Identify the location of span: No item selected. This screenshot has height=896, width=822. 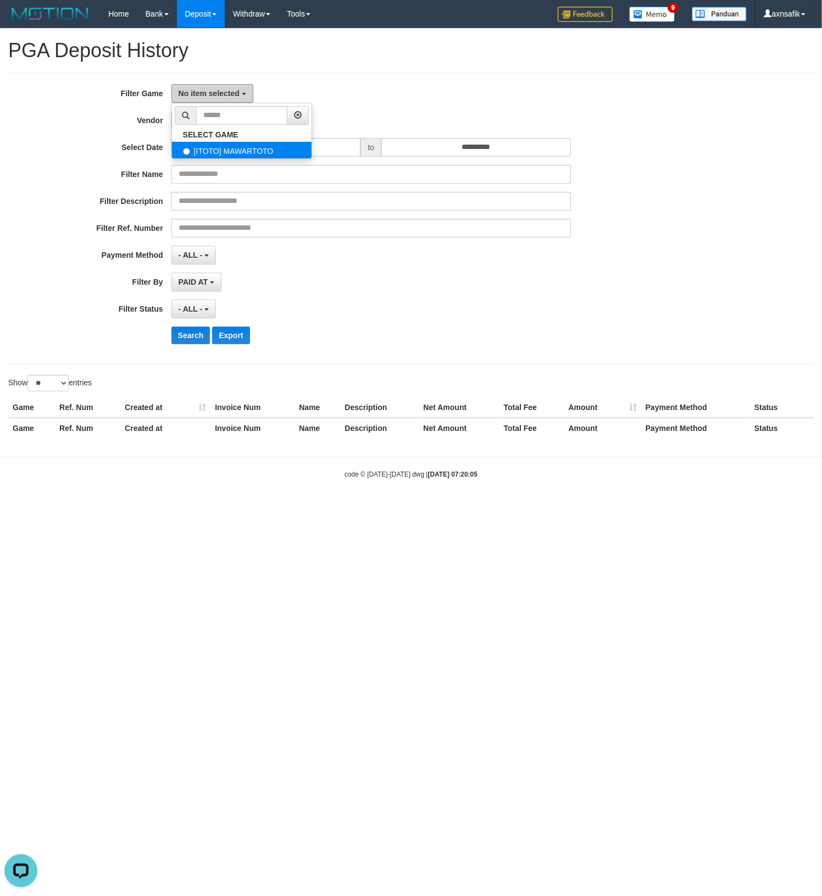
(209, 93).